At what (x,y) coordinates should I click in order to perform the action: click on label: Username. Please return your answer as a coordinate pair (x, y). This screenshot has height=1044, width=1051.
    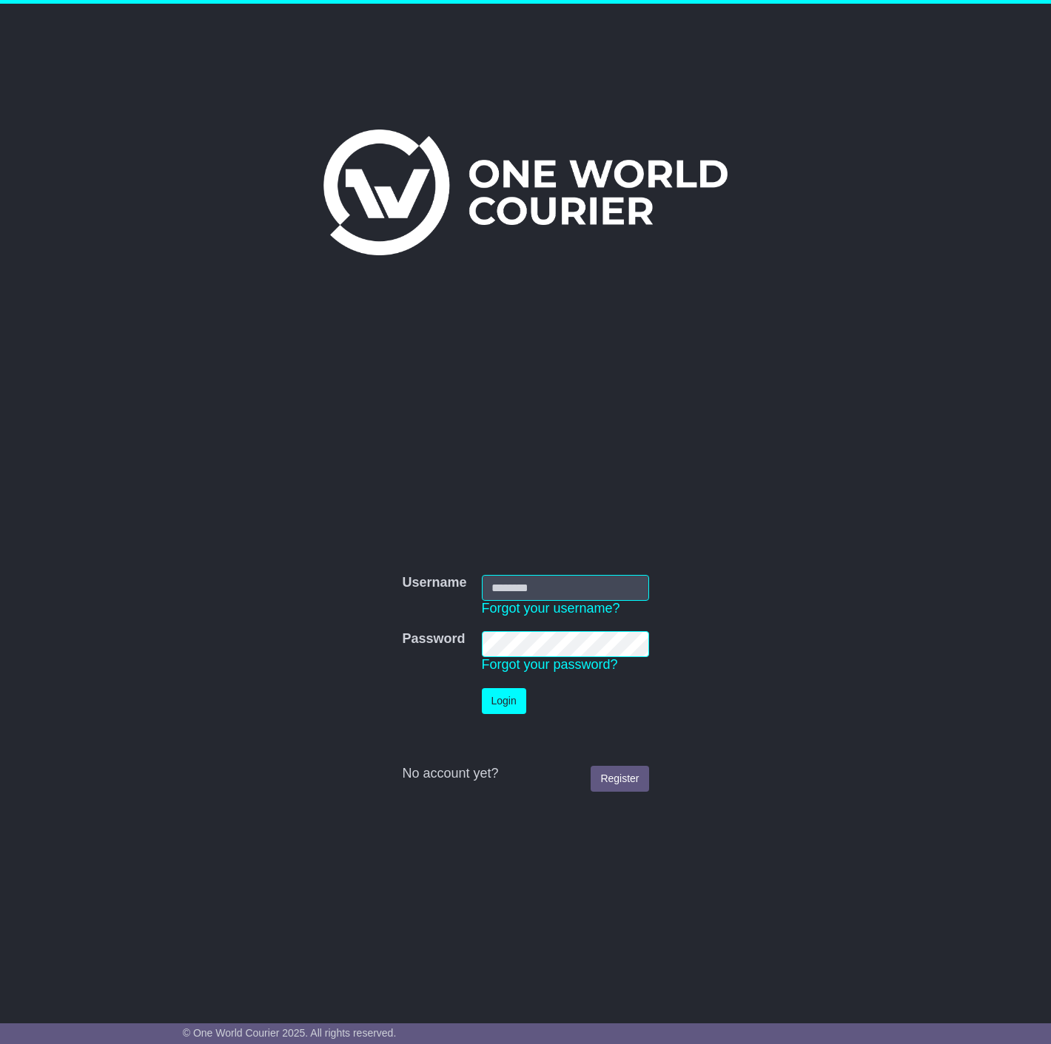
    Looking at the image, I should click on (434, 583).